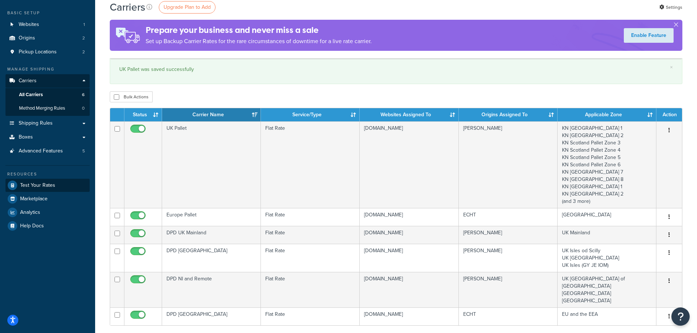  Describe the element at coordinates (48, 95) in the screenshot. I see `li: Carriers` at that location.